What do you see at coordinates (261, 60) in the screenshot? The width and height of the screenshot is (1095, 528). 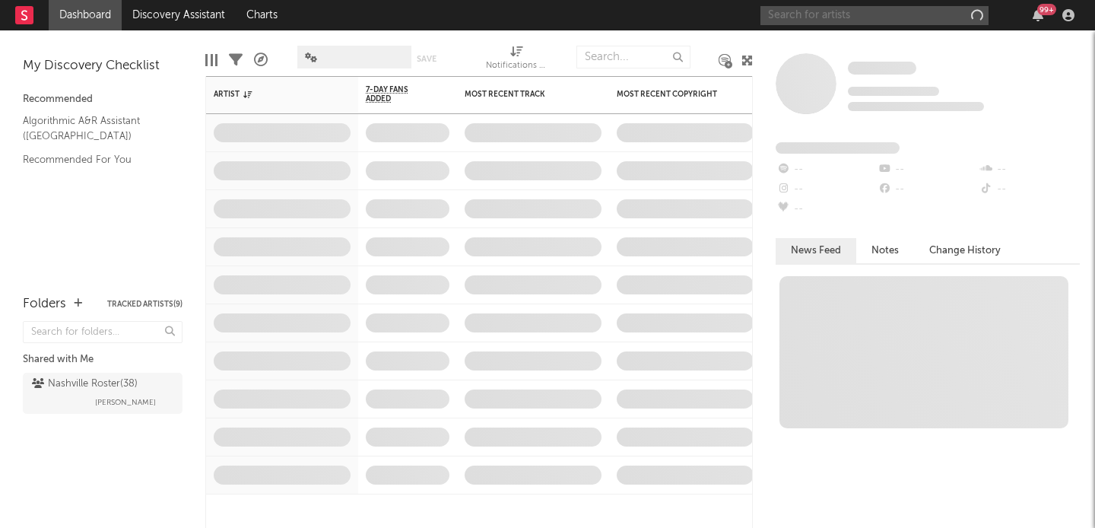 I see `div: A&R Pipeline` at bounding box center [261, 60].